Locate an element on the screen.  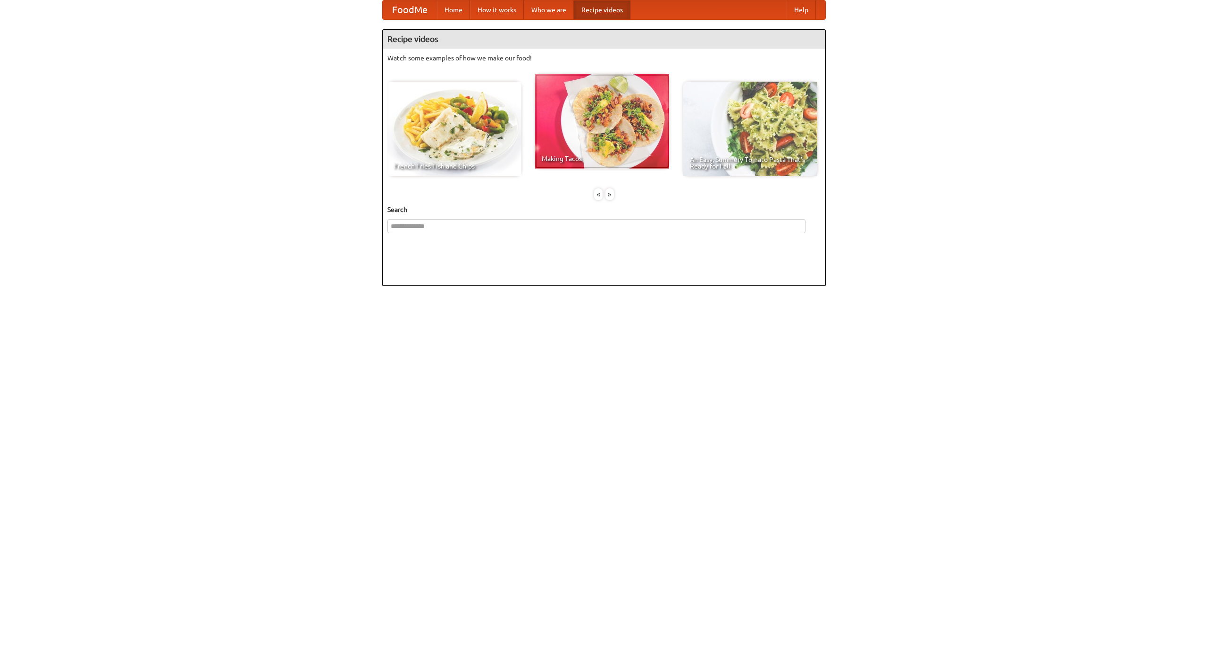
h5: Search is located at coordinates (604, 210).